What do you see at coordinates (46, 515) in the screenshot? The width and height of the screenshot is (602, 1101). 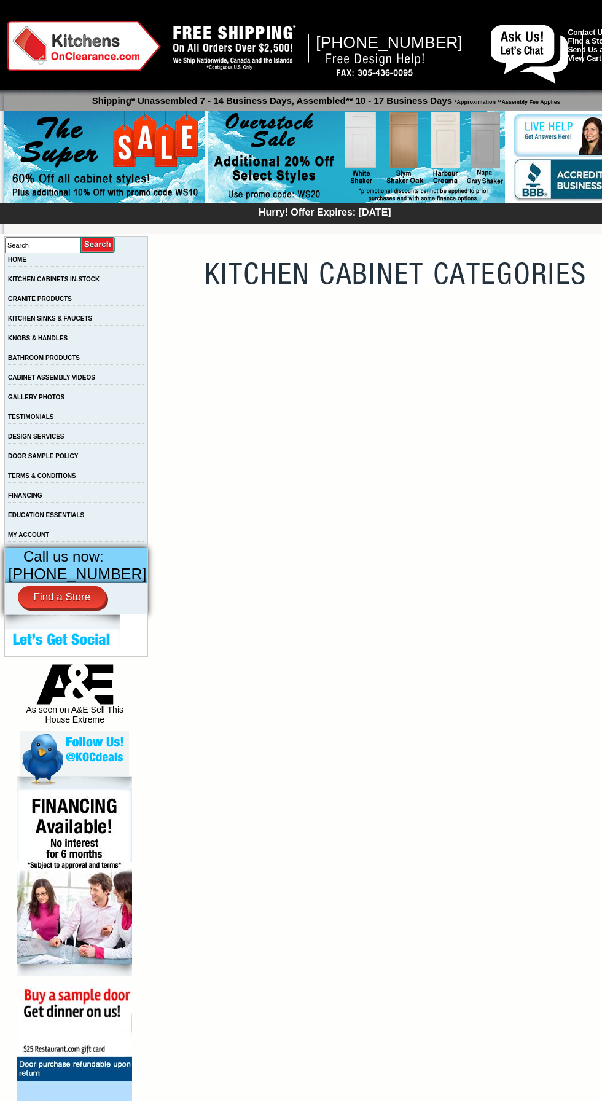 I see `a: EDUCATION ESSENTIALS` at bounding box center [46, 515].